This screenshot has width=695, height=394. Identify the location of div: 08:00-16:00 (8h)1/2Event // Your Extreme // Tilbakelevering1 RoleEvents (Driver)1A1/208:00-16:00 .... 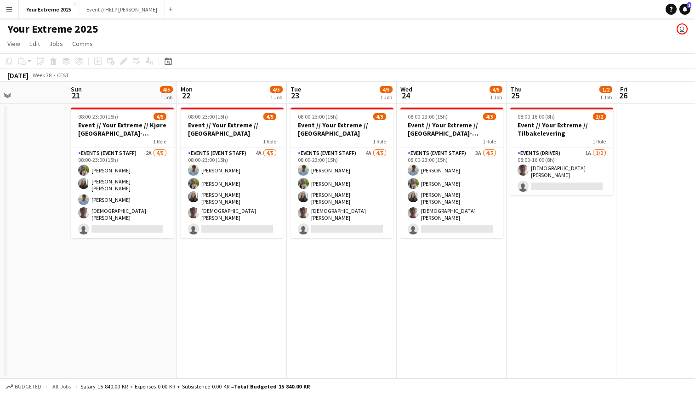
(562, 151).